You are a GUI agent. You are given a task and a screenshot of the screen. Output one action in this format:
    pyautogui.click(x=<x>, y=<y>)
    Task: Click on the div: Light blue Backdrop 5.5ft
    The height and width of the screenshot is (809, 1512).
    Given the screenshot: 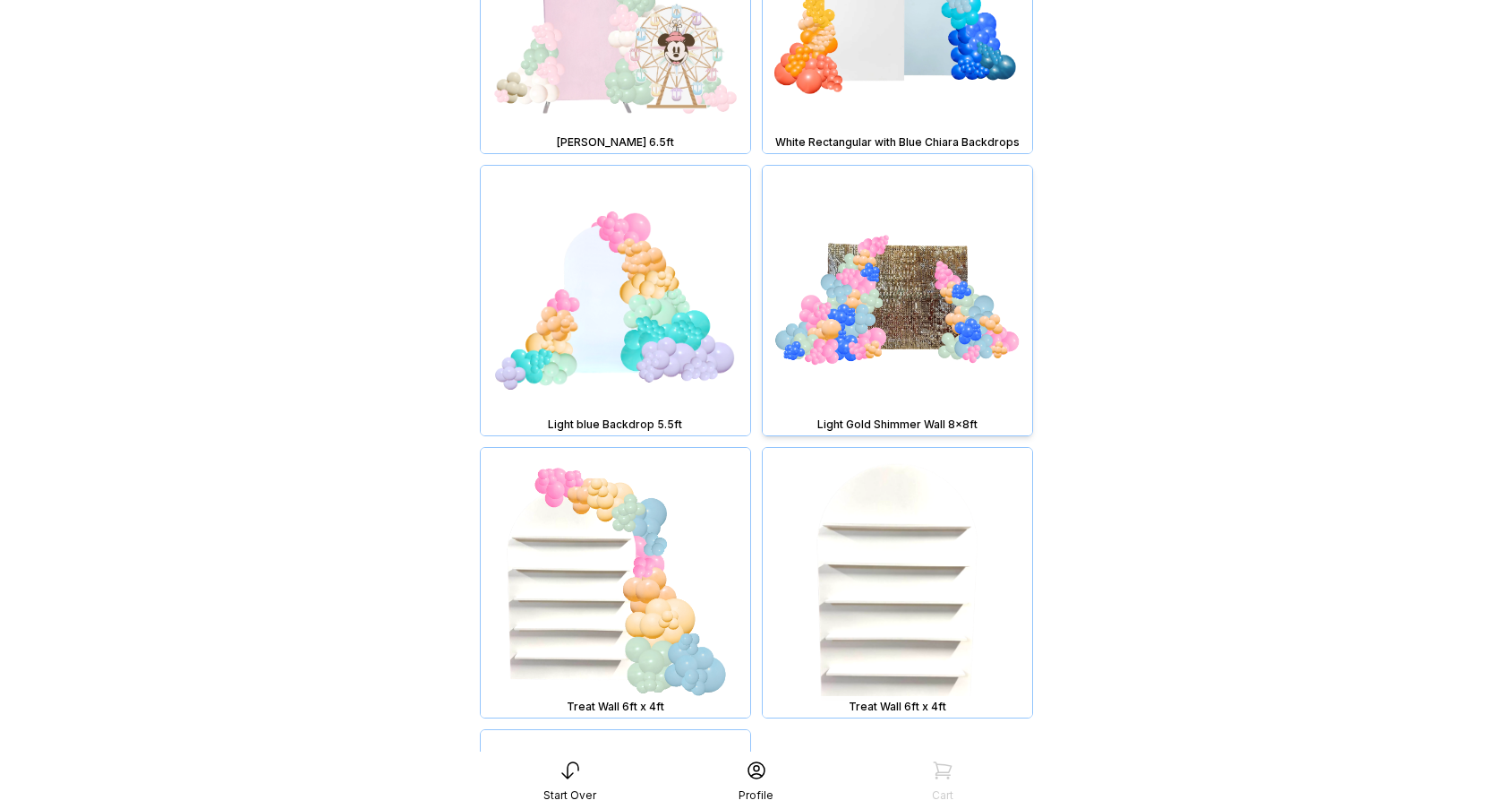 What is the action you would take?
    pyautogui.click(x=615, y=424)
    